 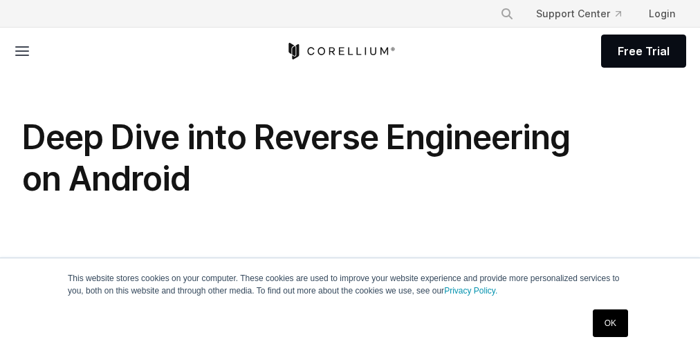 What do you see at coordinates (587, 14) in the screenshot?
I see `div: Navigation Menu` at bounding box center [587, 14].